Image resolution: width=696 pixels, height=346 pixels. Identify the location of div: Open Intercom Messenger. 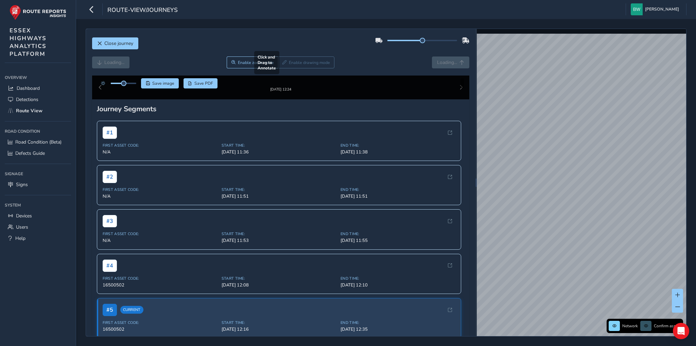
(681, 331).